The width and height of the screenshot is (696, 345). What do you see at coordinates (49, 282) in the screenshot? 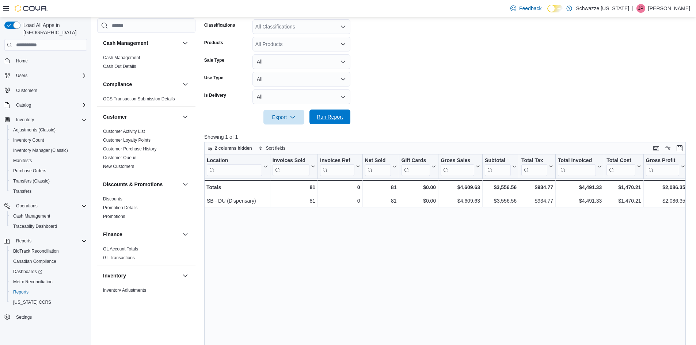
I see `button: Metrc Reconciliation` at bounding box center [49, 282].